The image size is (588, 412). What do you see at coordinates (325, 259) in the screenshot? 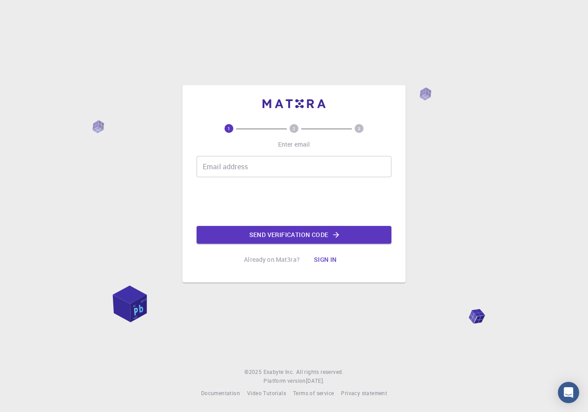
I see `button: Sign in` at bounding box center [325, 259].